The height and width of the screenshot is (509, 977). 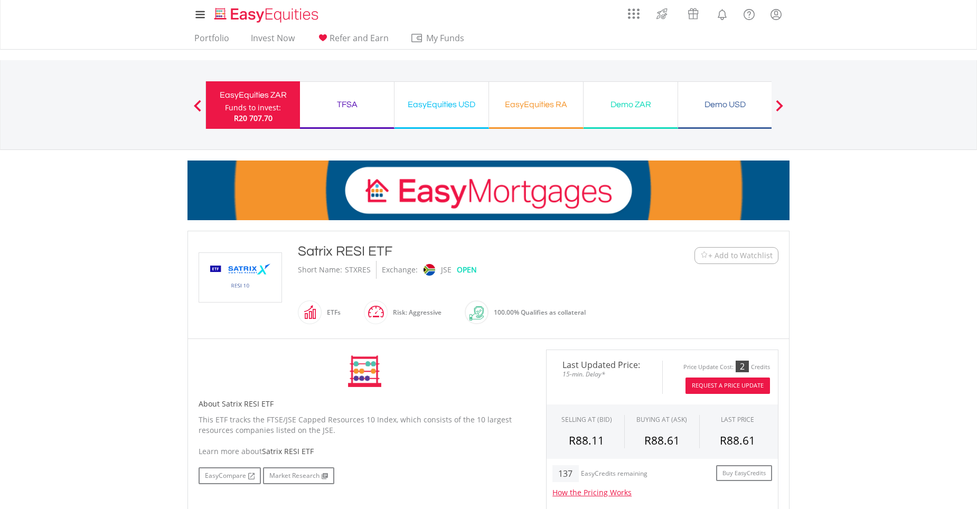 I want to click on a: My Profile, so click(x=776, y=14).